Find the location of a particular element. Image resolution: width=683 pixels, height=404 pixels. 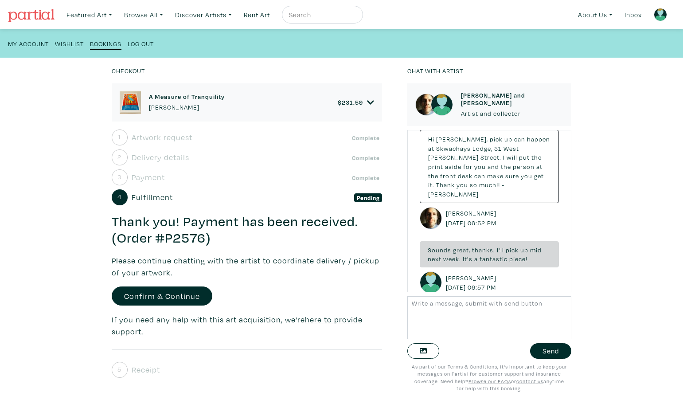

a: Bookings is located at coordinates (105, 43).